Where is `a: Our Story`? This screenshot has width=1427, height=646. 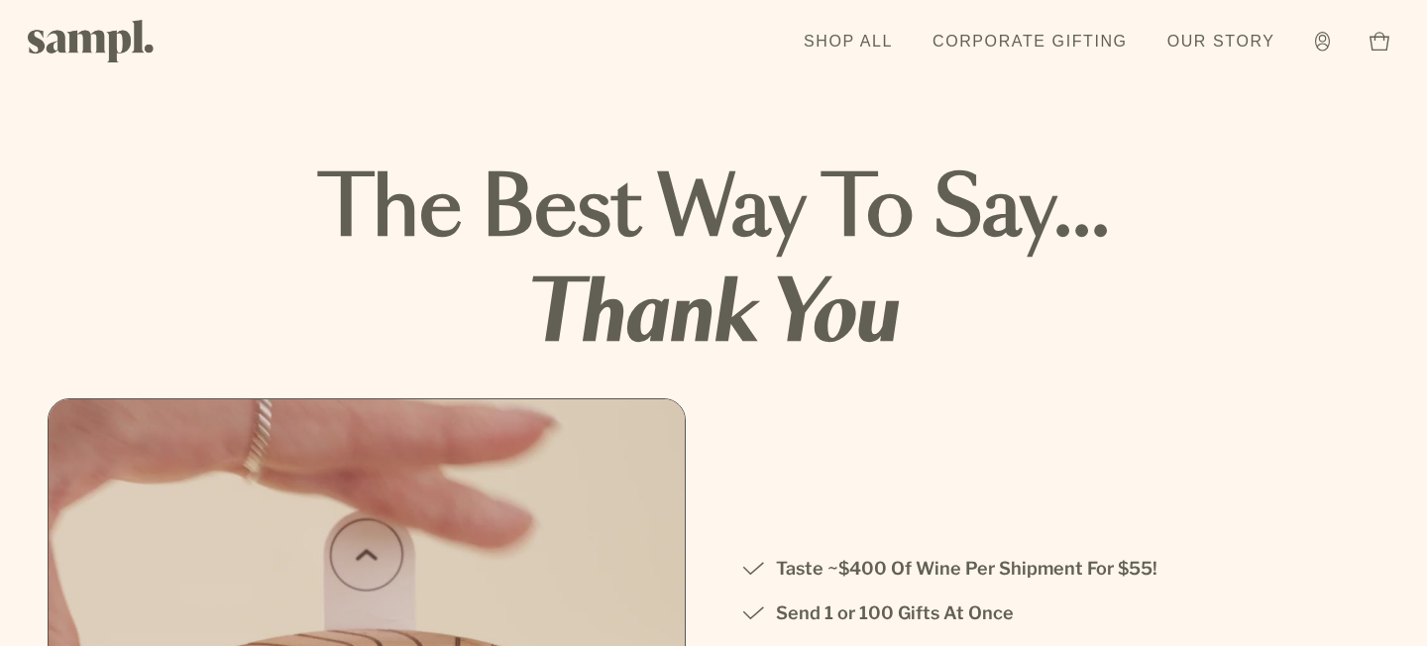
a: Our Story is located at coordinates (1221, 42).